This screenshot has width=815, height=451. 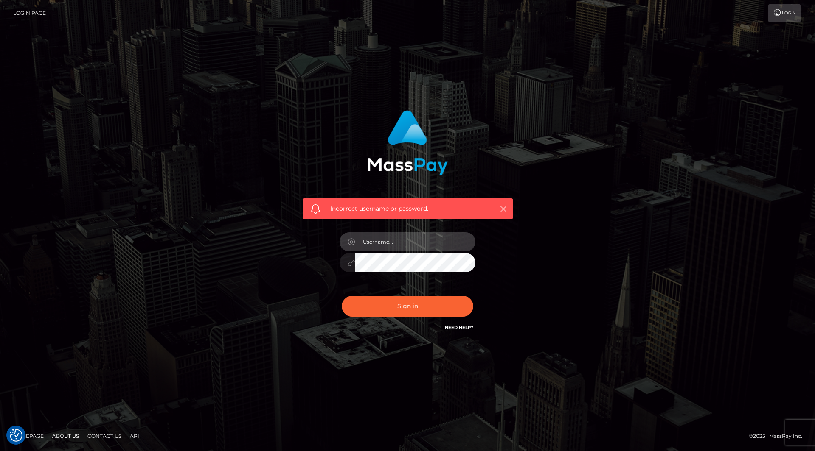 I want to click on a: Homepage, so click(x=28, y=436).